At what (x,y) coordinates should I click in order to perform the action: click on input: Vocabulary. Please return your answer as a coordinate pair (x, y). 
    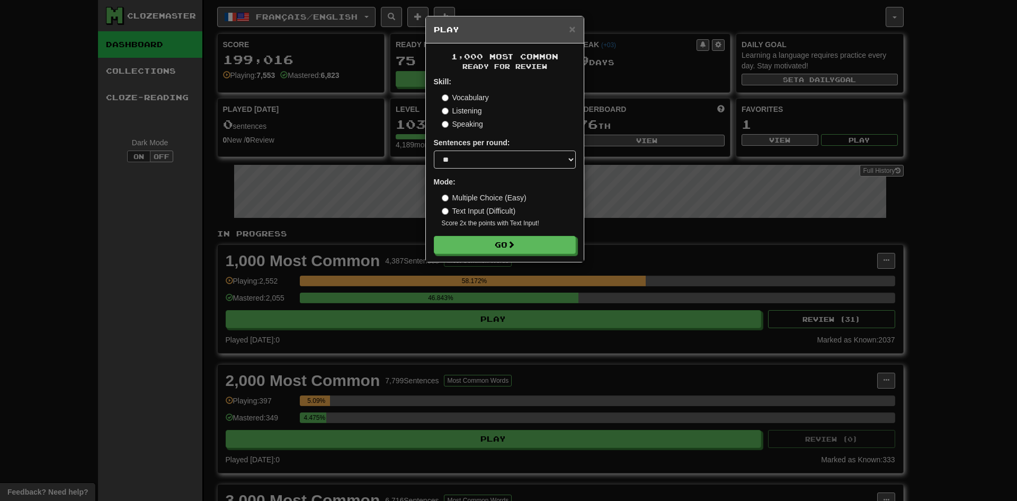
    Looking at the image, I should click on (445, 97).